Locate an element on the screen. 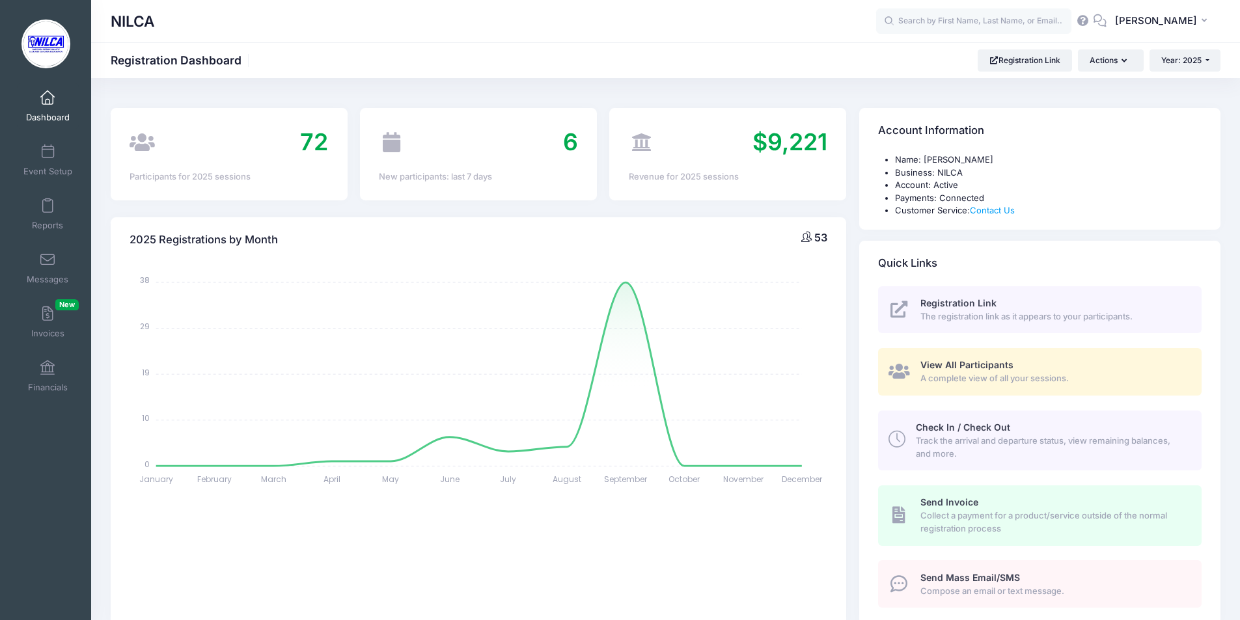  img: NILCA is located at coordinates (46, 44).